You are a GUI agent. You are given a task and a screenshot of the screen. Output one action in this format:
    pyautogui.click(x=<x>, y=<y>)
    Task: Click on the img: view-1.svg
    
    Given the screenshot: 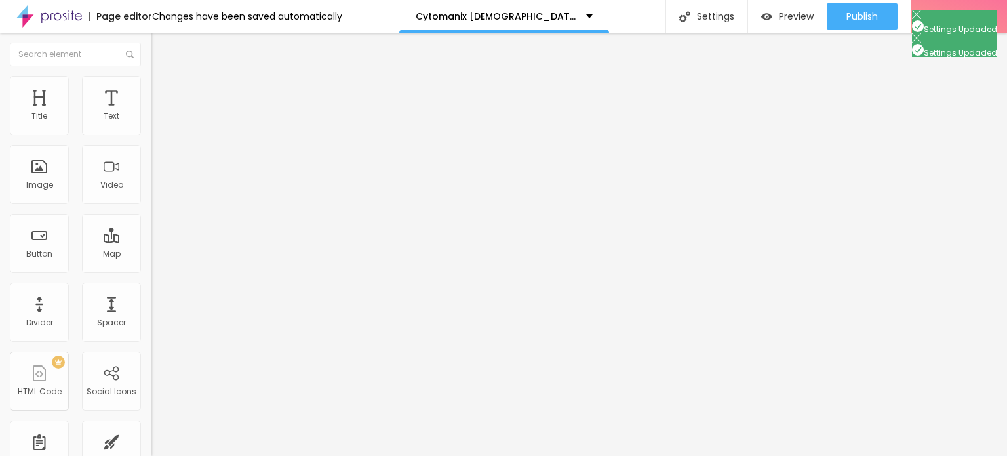 What is the action you would take?
    pyautogui.click(x=766, y=16)
    